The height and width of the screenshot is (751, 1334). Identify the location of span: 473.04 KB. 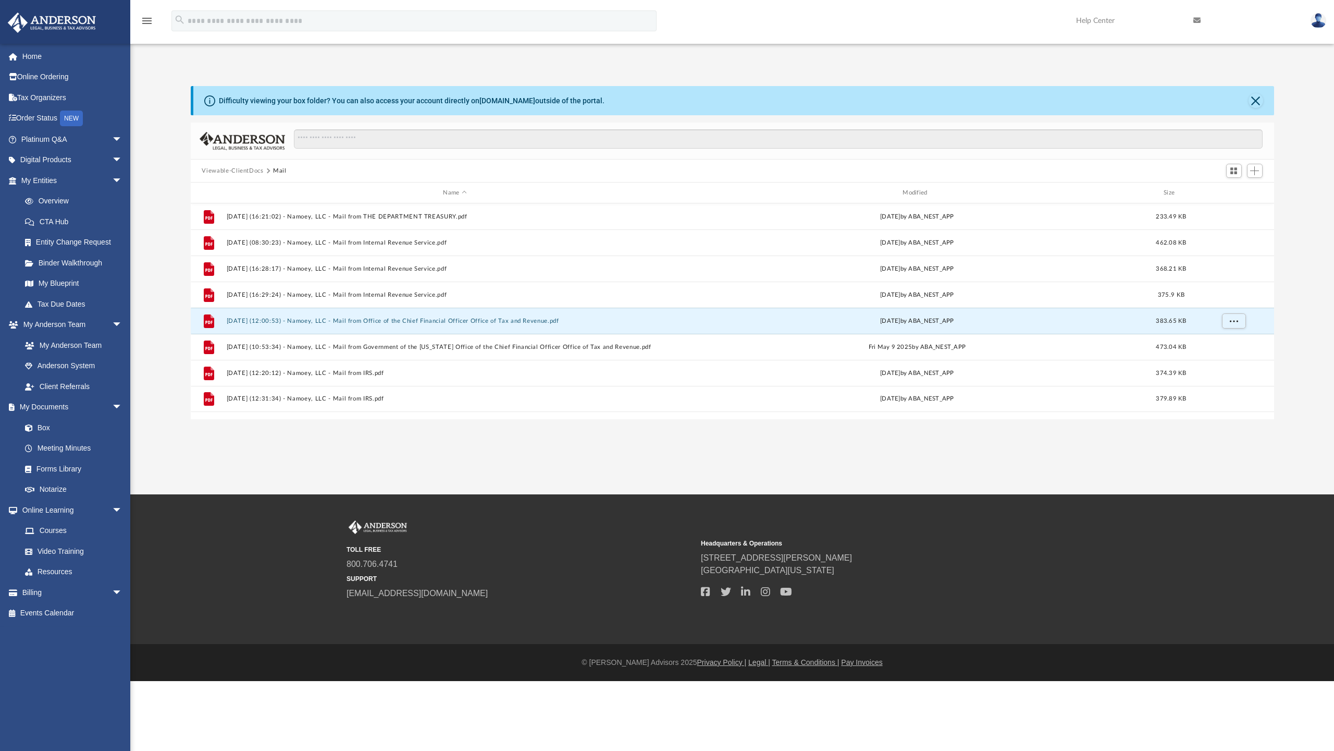
(1171, 347).